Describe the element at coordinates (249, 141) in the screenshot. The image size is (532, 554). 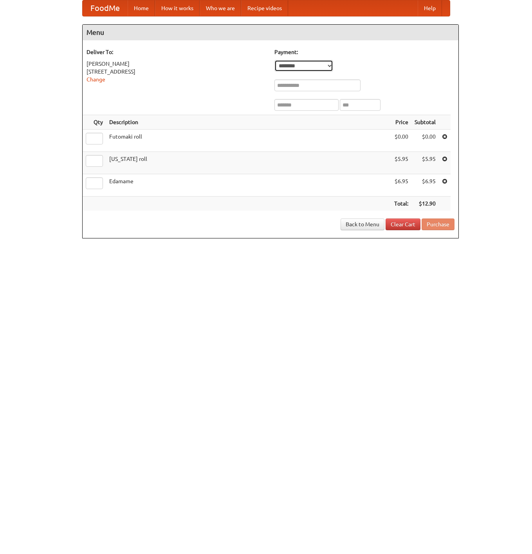
I see `td: Futomaki roll` at that location.